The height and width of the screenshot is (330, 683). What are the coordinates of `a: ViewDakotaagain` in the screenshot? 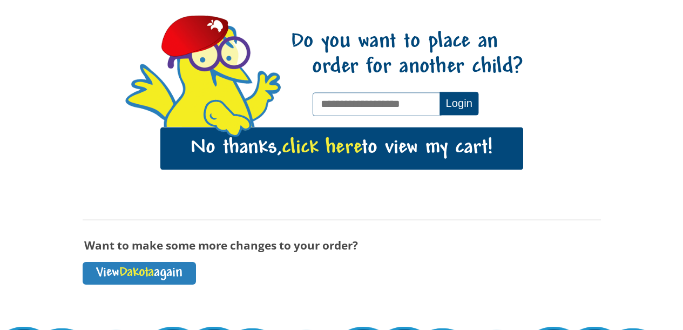 It's located at (139, 273).